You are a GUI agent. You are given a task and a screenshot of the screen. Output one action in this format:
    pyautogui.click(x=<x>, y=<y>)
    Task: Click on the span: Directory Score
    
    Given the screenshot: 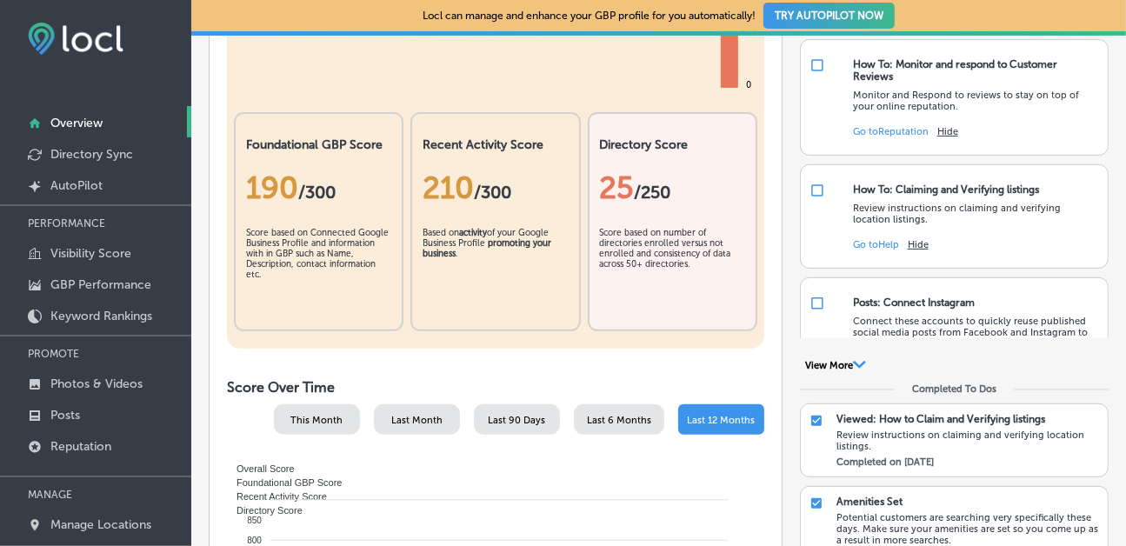 What is the action you would take?
    pyautogui.click(x=263, y=510)
    